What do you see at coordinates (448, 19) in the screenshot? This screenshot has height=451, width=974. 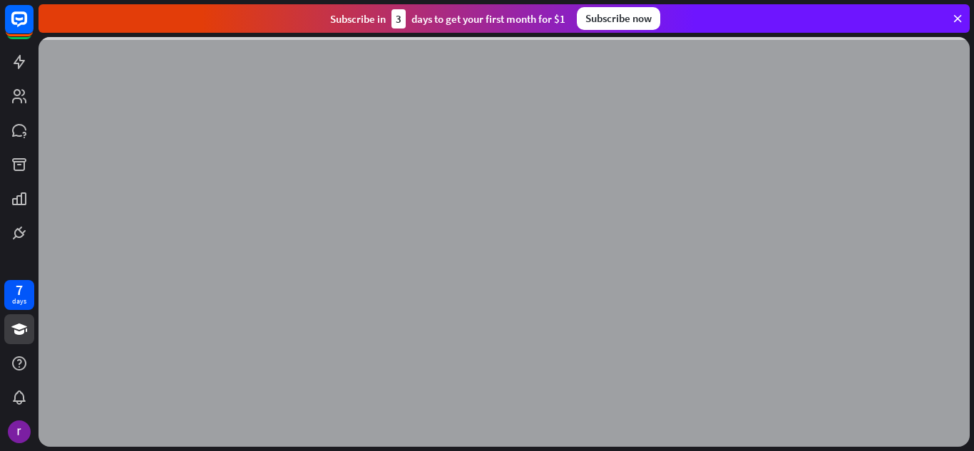 I see `div: Subscribe in days to get your first month for $1` at bounding box center [448, 19].